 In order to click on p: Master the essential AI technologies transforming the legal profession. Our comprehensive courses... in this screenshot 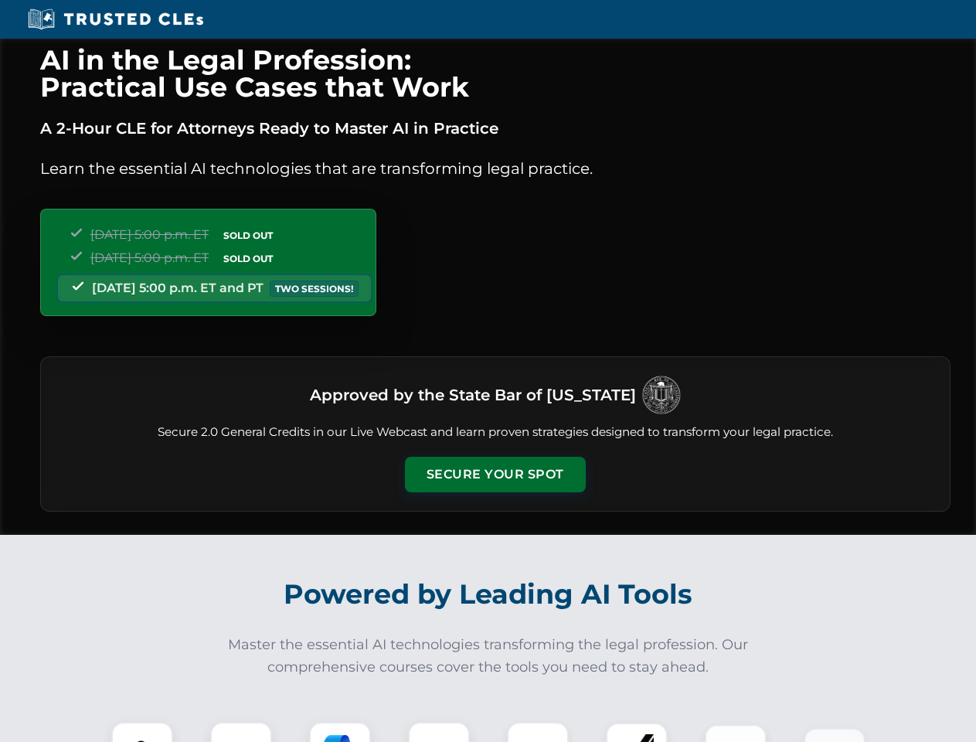, I will do `click(488, 656)`.